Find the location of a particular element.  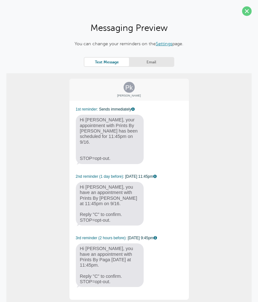

a: This message is generated from your "Second Reminder" template. You can edit it on Settings > Rem... is located at coordinates (155, 177).